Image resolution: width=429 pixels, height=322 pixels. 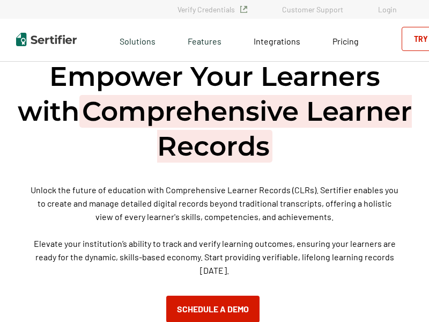 I want to click on a: Verify Credentials, so click(x=212, y=9).